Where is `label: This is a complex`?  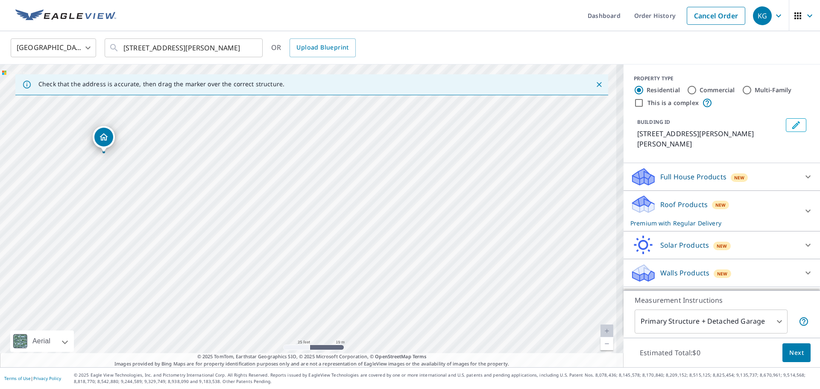
label: This is a complex is located at coordinates (673, 103).